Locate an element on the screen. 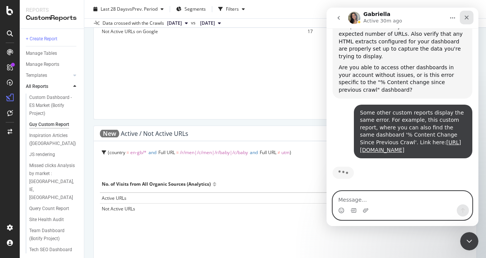 This screenshot has width=486, height=258. img: Typing is located at coordinates (17, 165).